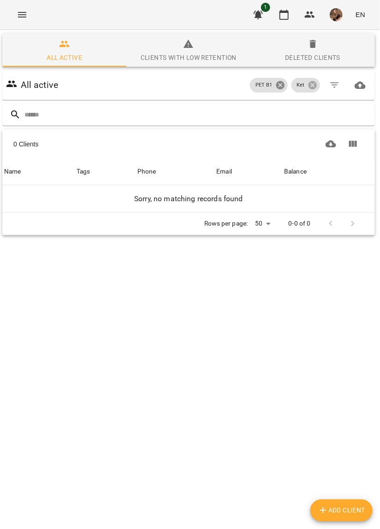  Describe the element at coordinates (360, 14) in the screenshot. I see `button: EN` at that location.